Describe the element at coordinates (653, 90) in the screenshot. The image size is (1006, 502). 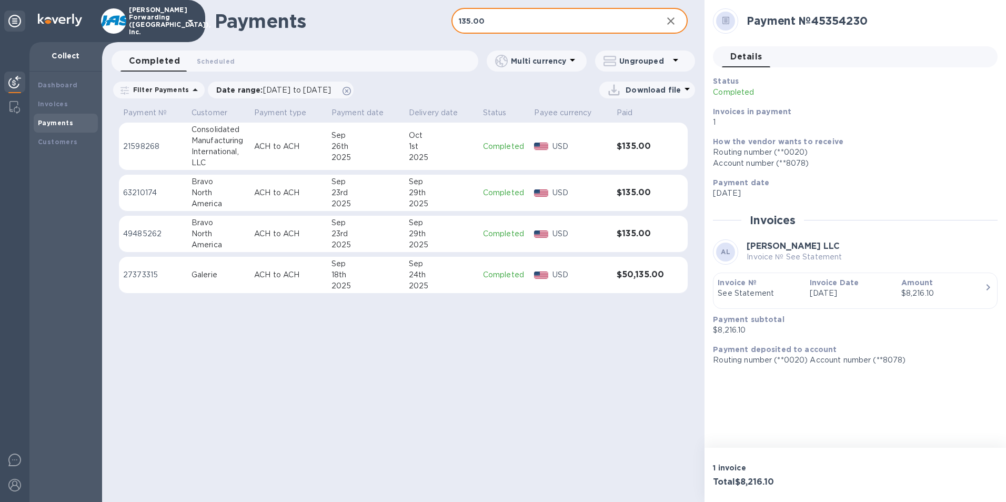
I see `p: Download file` at that location.